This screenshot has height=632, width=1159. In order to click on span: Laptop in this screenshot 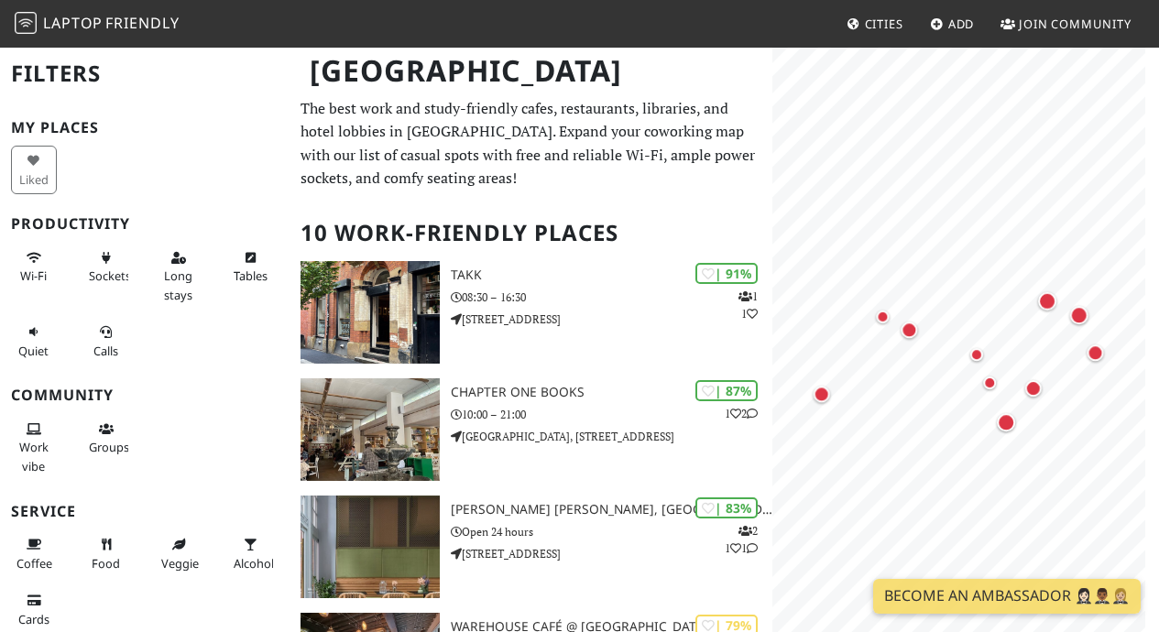, I will do `click(72, 23)`.